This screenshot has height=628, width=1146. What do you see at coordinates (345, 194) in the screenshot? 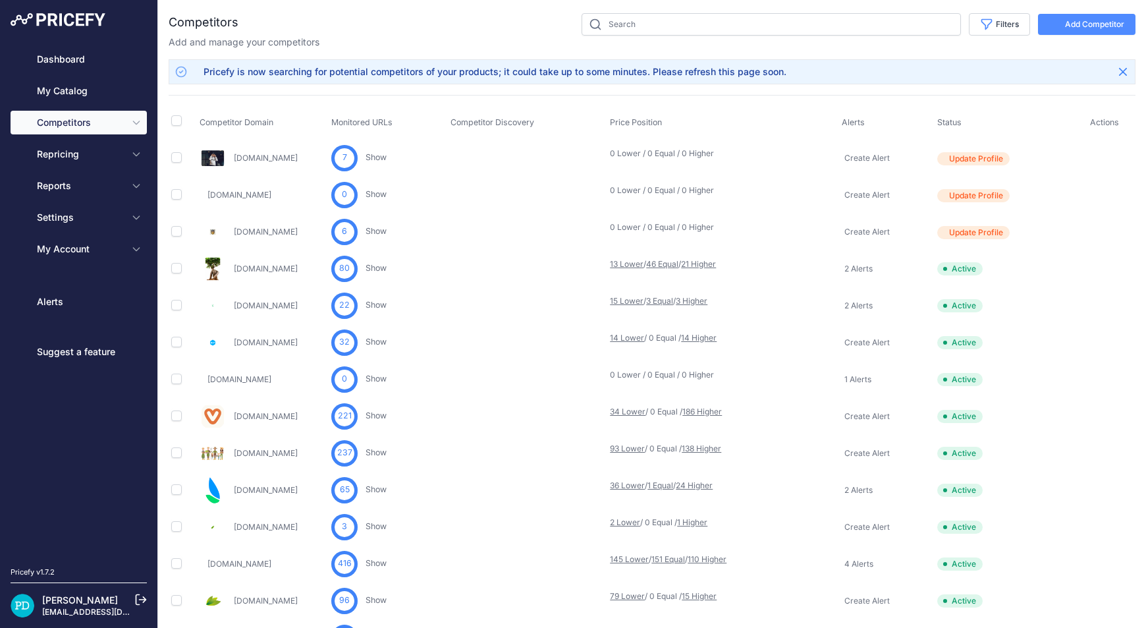
I see `span: 0` at bounding box center [345, 194].